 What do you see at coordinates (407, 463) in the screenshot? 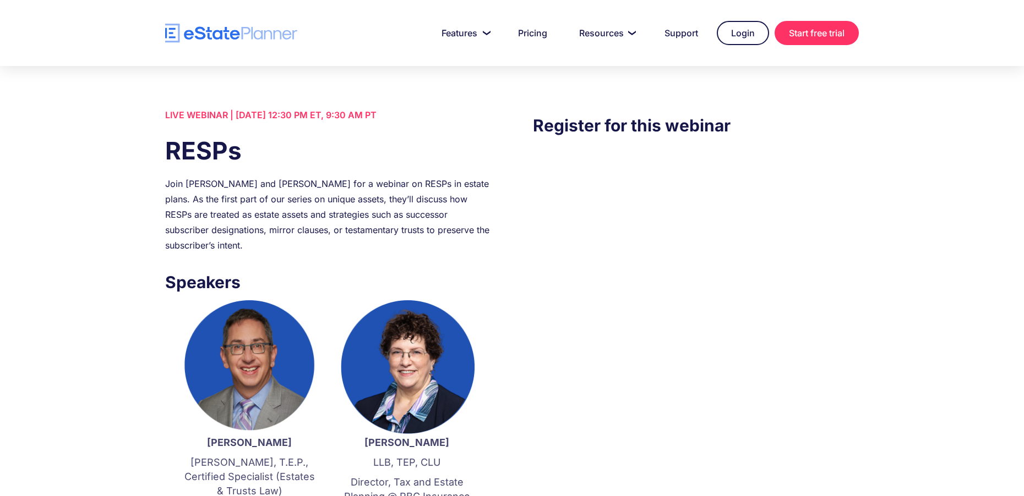
I see `p: LLB, TEP, CLU` at bounding box center [407, 463].